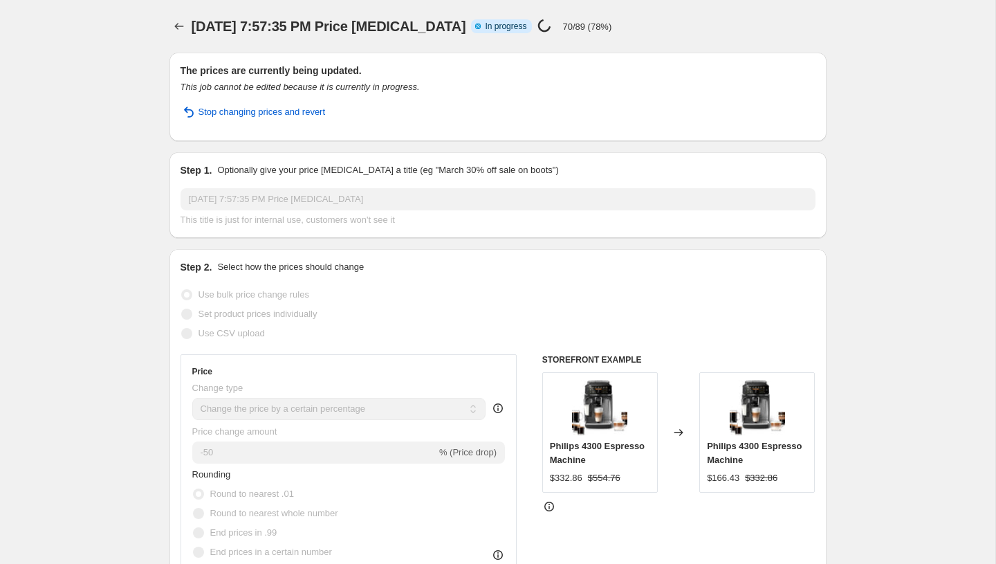 The width and height of the screenshot is (996, 564). I want to click on input: -15, so click(314, 452).